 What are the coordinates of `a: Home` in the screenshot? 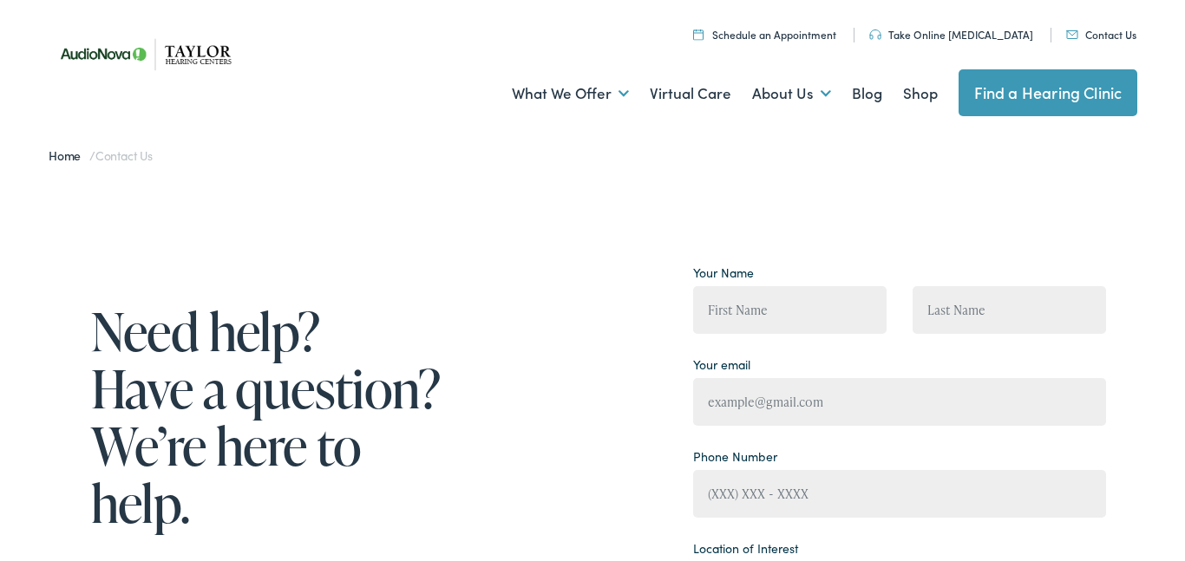 It's located at (69, 155).